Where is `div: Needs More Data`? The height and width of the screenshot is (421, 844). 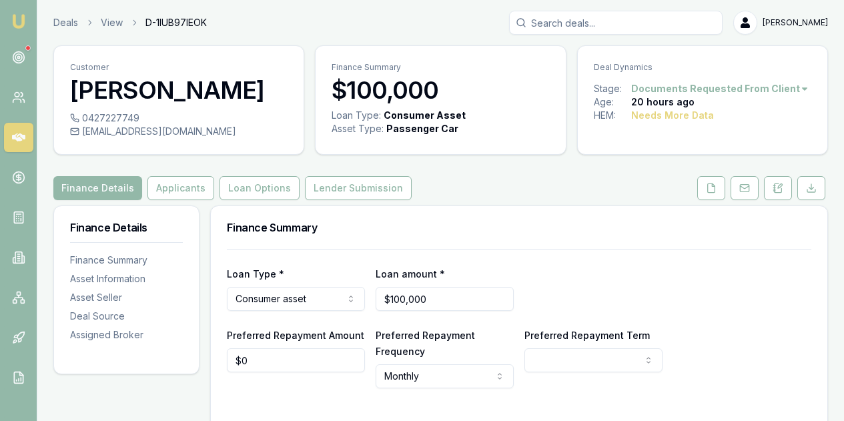
div: Needs More Data is located at coordinates (672, 115).